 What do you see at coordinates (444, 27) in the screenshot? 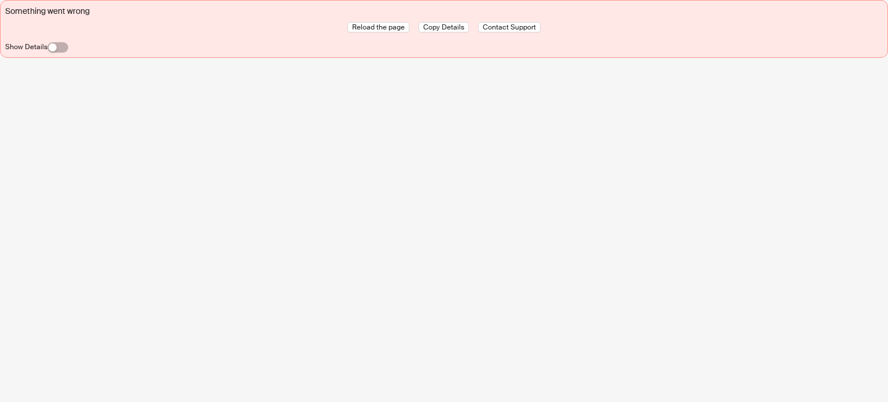
I see `span: Copy Details` at bounding box center [444, 27].